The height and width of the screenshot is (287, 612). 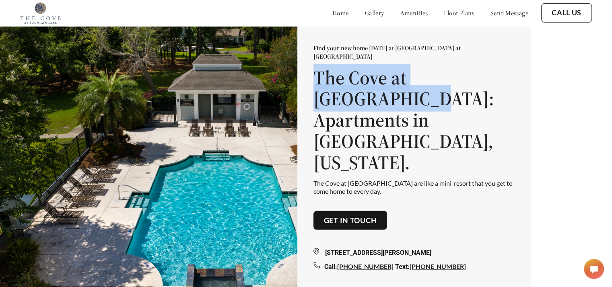 I want to click on button: Call Us, so click(x=567, y=13).